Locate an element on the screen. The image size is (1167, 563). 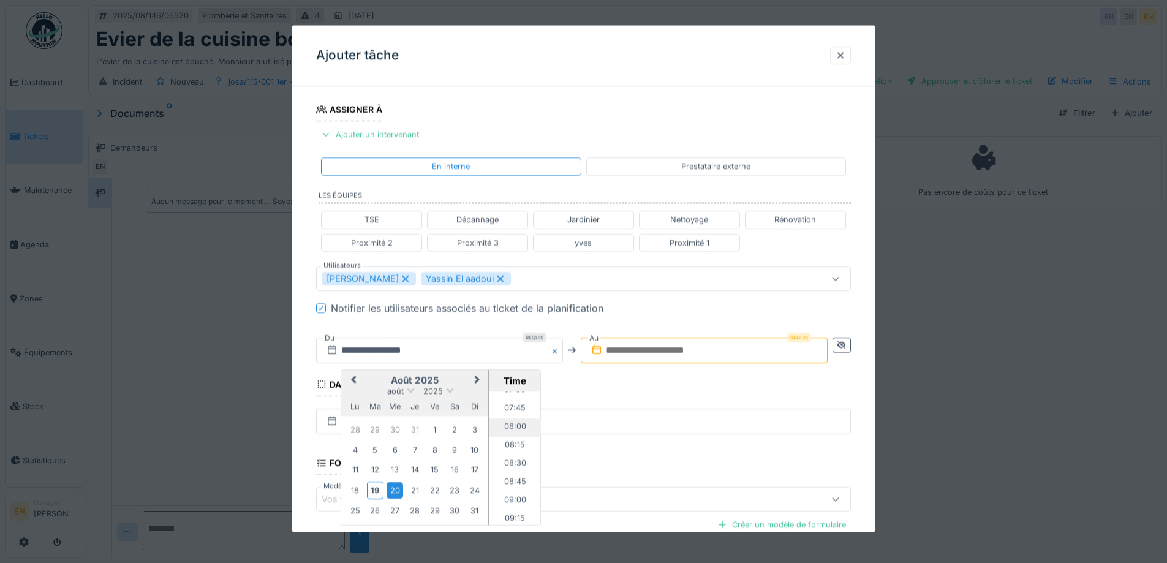
div: Choose vendredi 22 août 2025 is located at coordinates (434, 490).